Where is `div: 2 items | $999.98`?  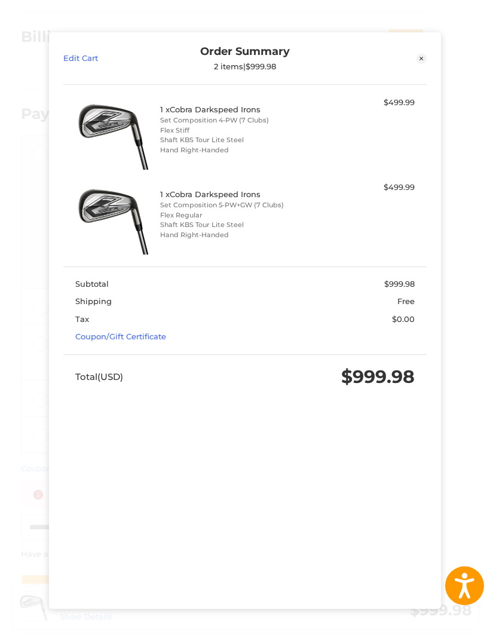
div: 2 items | $999.98 is located at coordinates (245, 66).